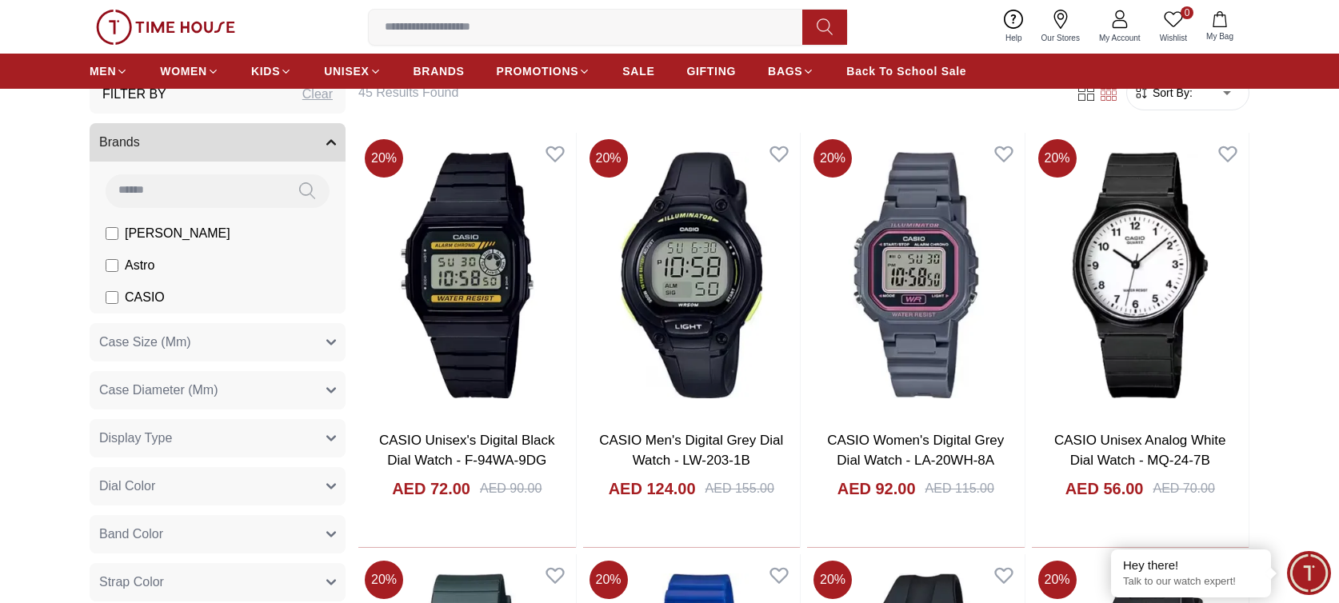  Describe the element at coordinates (876, 489) in the screenshot. I see `h4: AED 92.00` at that location.